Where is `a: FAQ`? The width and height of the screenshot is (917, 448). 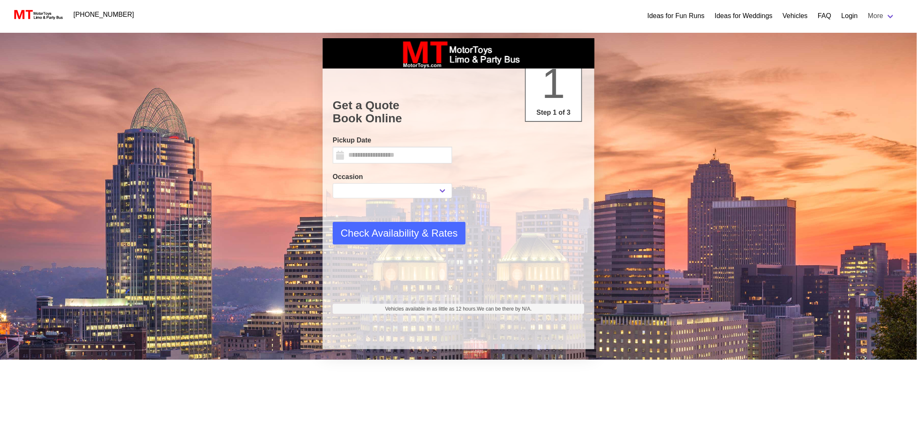 a: FAQ is located at coordinates (824, 16).